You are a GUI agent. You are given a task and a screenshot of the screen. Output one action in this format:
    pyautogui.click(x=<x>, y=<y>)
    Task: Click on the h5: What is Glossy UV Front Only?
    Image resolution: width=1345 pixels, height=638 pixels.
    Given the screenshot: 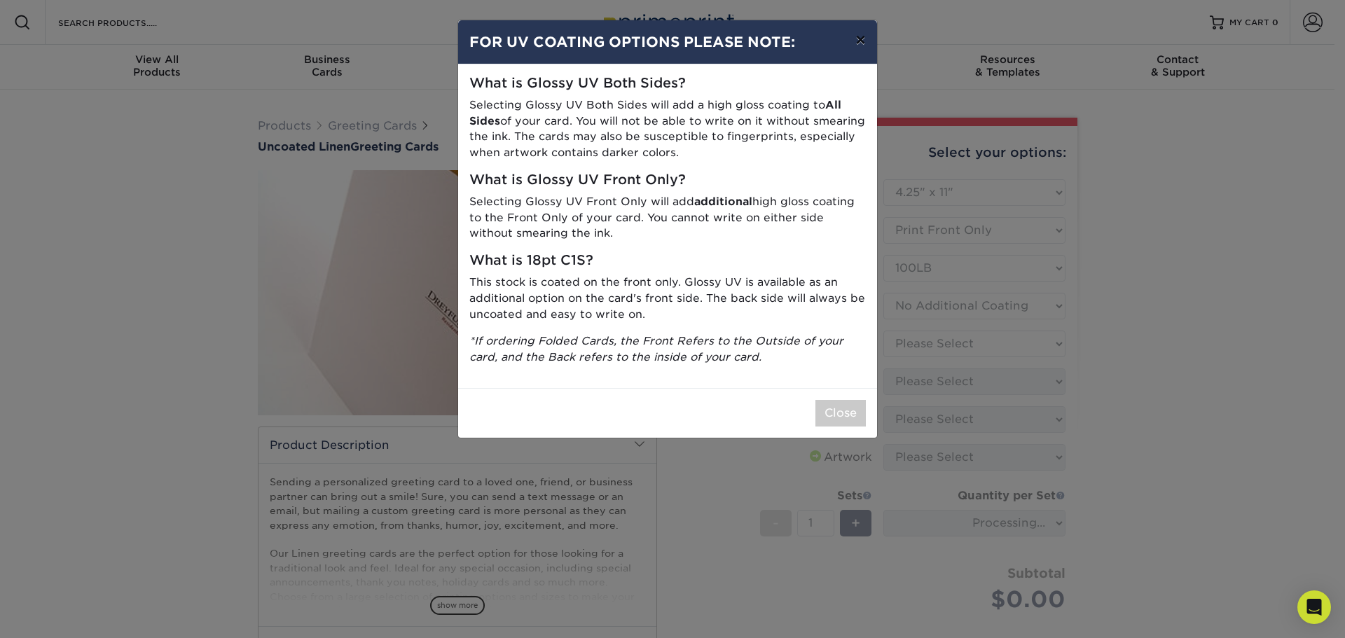 What is the action you would take?
    pyautogui.click(x=668, y=180)
    